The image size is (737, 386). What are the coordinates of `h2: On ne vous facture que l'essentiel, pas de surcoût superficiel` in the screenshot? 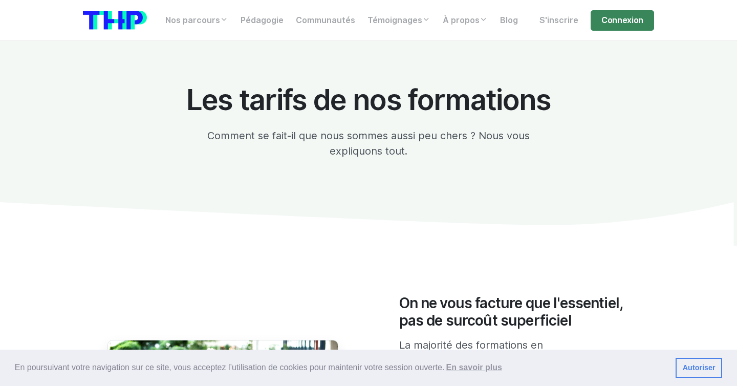 It's located at (515, 312).